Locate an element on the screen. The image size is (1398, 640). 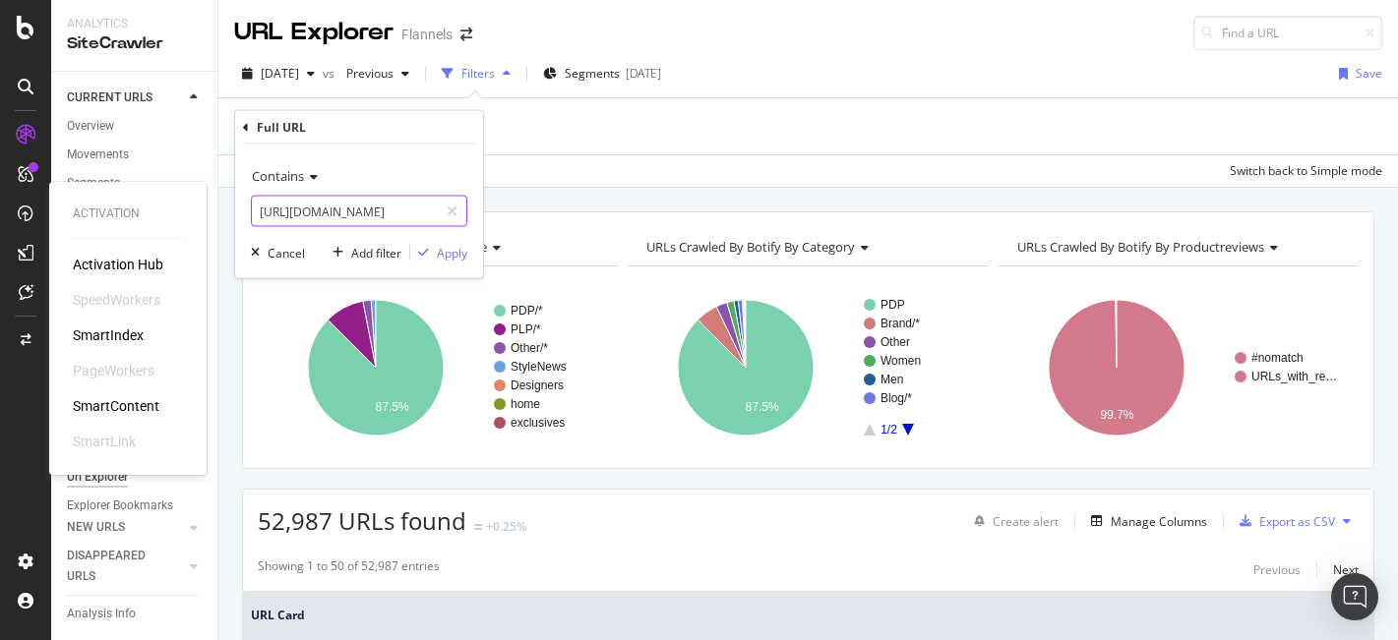
span: Previous is located at coordinates (366, 73).